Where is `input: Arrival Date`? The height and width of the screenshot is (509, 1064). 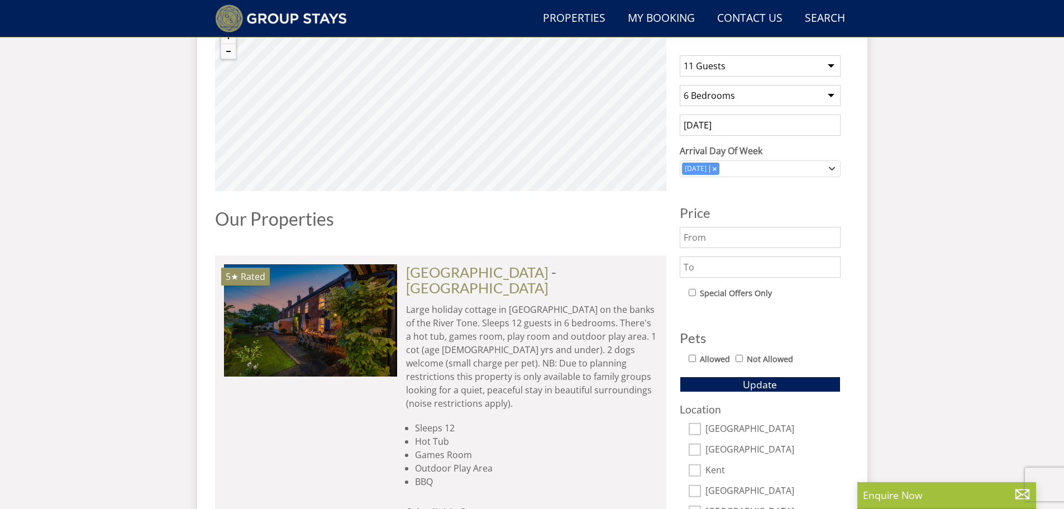
input: Arrival Date is located at coordinates (760, 125).